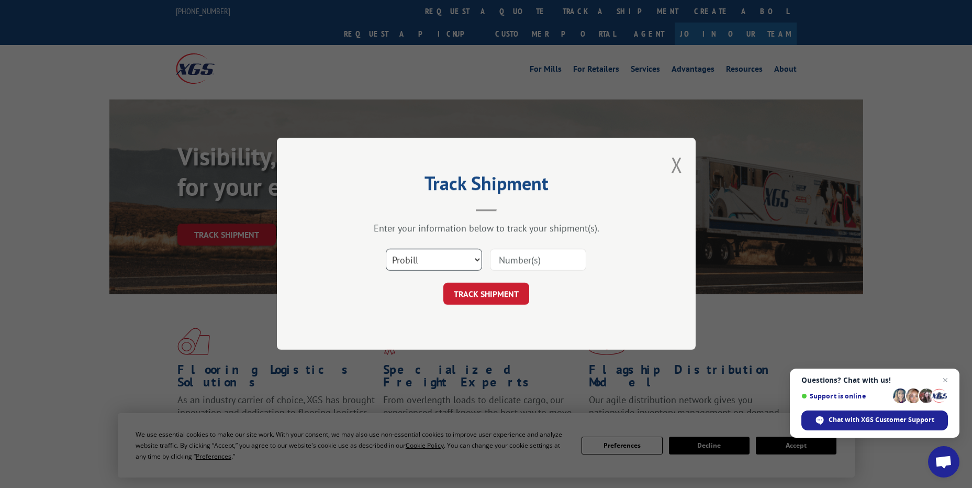 The image size is (972, 488). What do you see at coordinates (875, 380) in the screenshot?
I see `span: Questions? Chat with us!` at bounding box center [875, 380].